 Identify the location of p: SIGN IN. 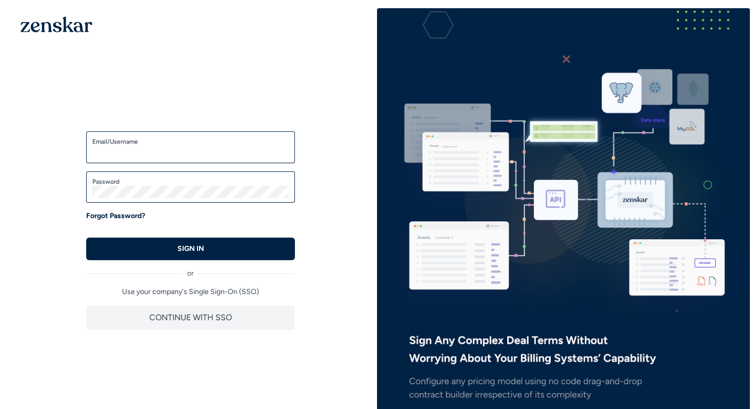
(191, 249).